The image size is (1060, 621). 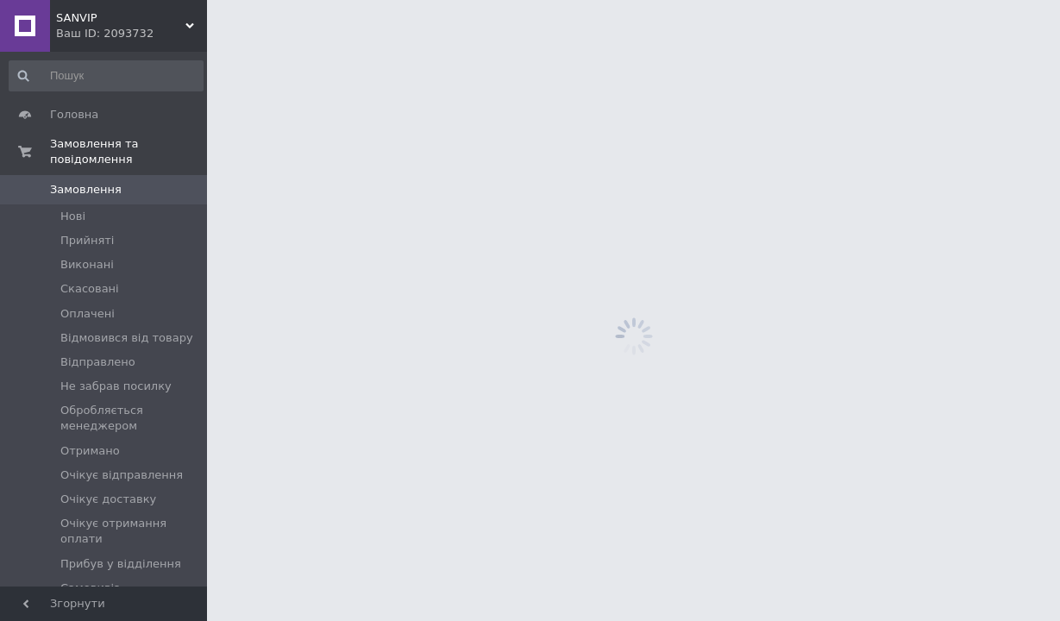 What do you see at coordinates (87, 241) in the screenshot?
I see `span: Прийняті` at bounding box center [87, 241].